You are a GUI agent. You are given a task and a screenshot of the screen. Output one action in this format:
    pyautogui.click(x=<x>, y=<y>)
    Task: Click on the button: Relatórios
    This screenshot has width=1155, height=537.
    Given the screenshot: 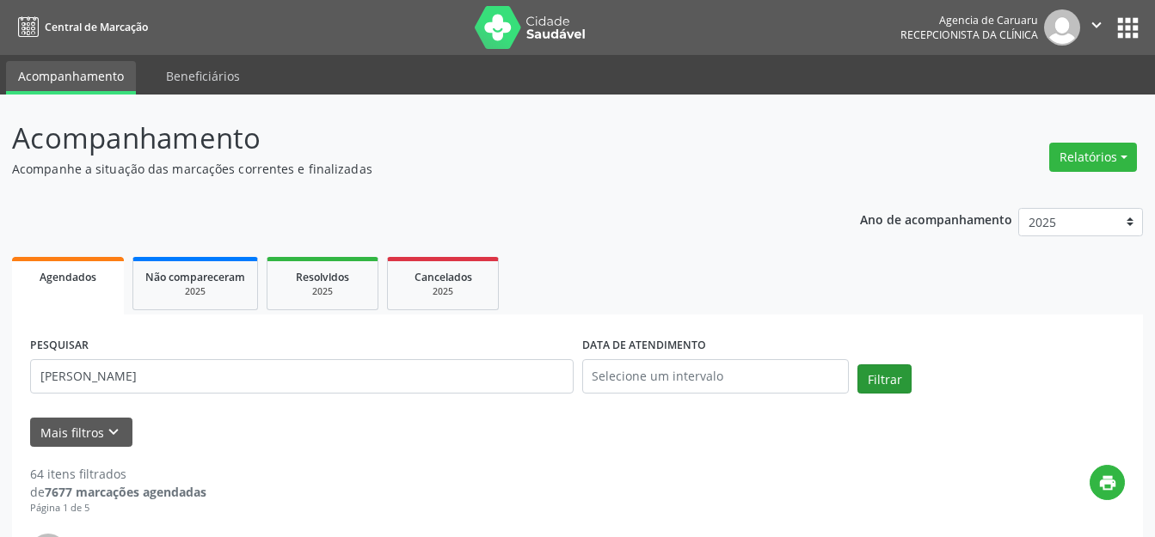 What is the action you would take?
    pyautogui.click(x=1093, y=157)
    